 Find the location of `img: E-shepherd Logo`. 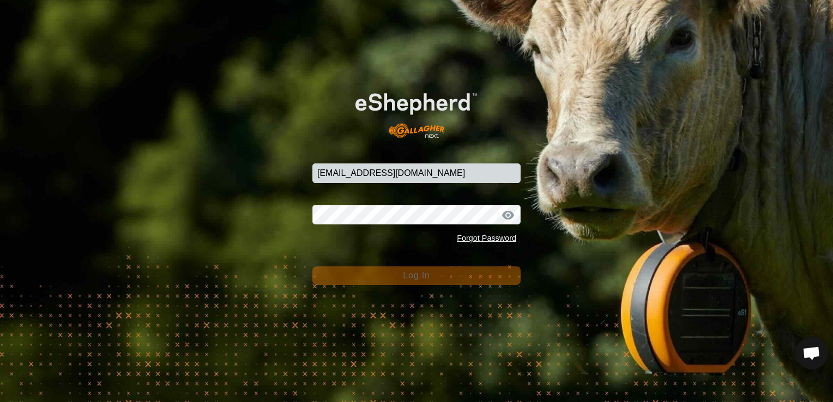

img: E-shepherd Logo is located at coordinates (416, 111).